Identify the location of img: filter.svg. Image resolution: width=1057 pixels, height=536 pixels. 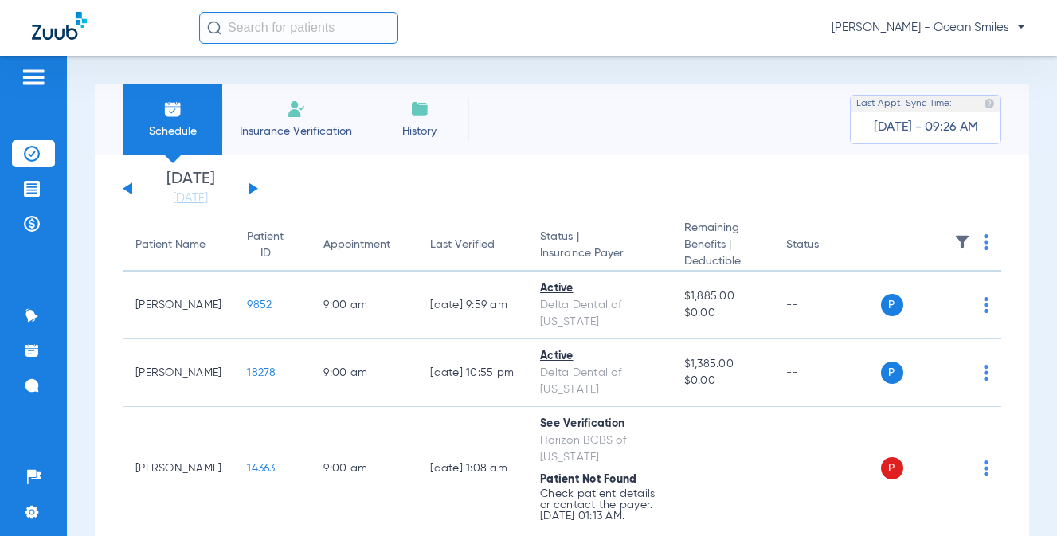
(962, 242).